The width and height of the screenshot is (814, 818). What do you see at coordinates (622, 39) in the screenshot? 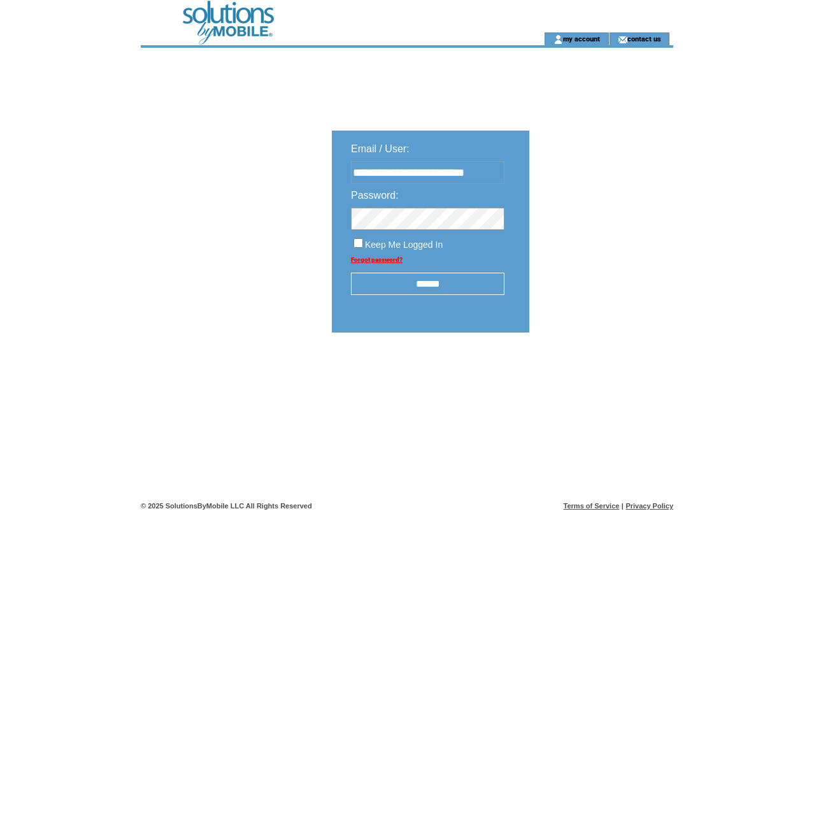
I see `img: contact_us_icon.gif` at bounding box center [622, 39].